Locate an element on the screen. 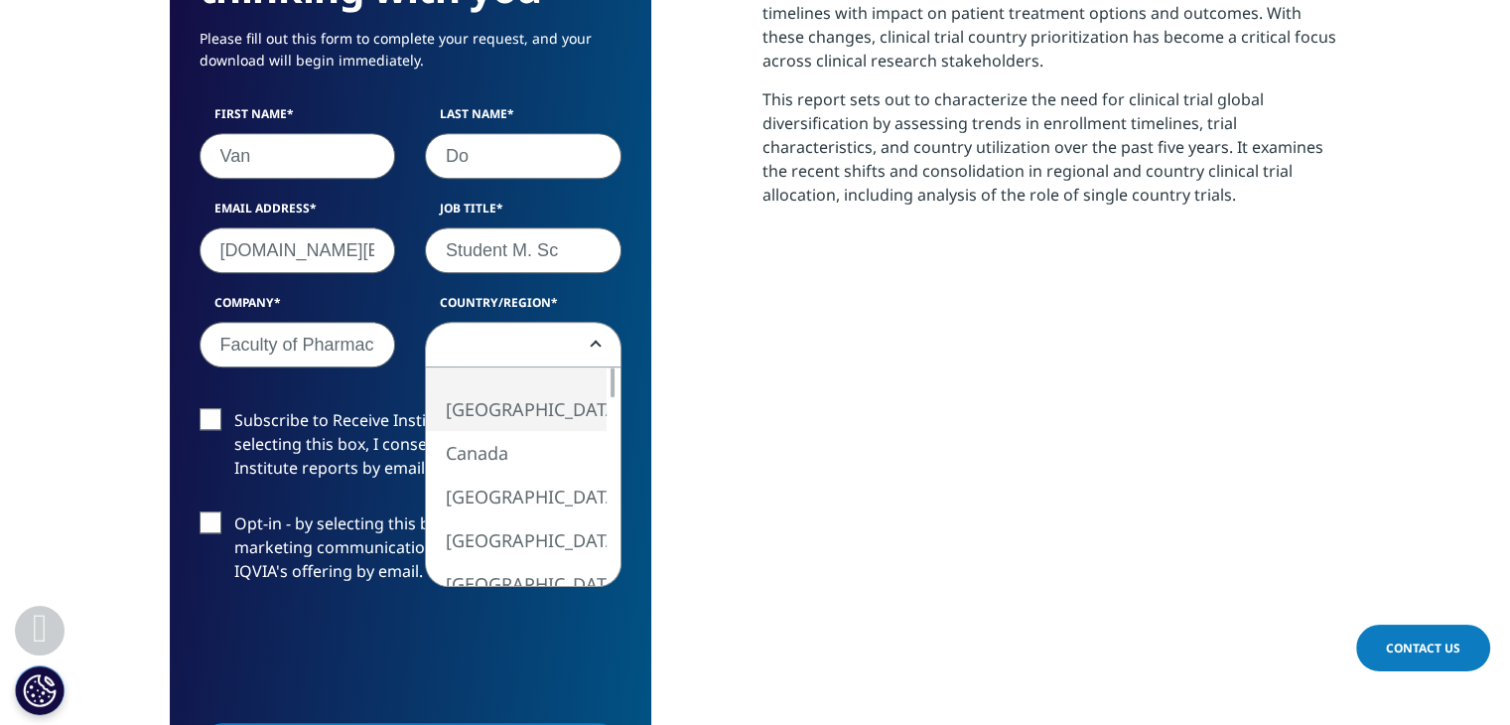  li: Canada is located at coordinates (516, 453).